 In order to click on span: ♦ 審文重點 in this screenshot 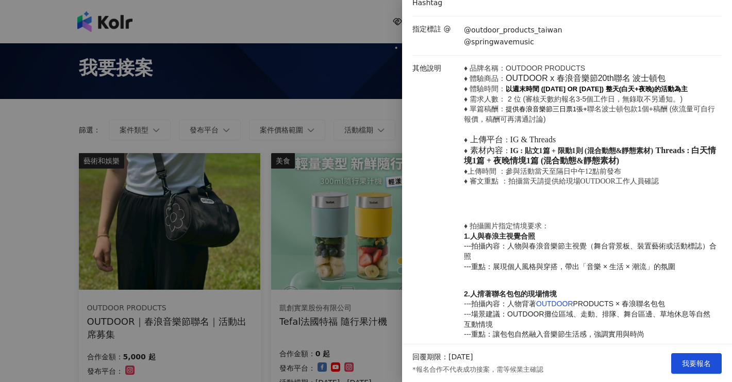, I will do `click(481, 181)`.